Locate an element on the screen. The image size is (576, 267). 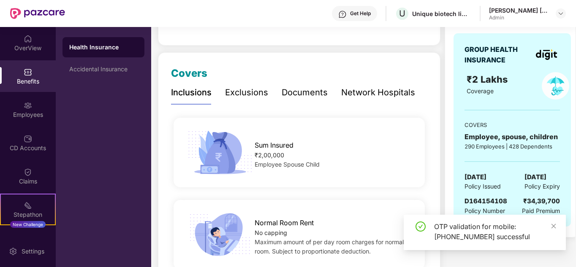
span: Paid Premium is located at coordinates (541, 211).